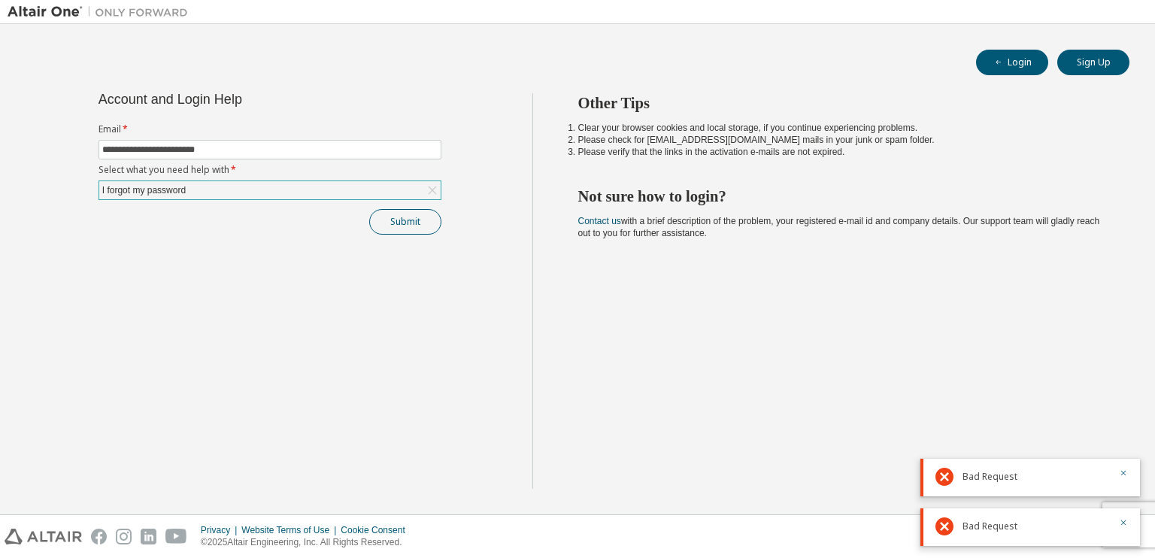 Image resolution: width=1155 pixels, height=558 pixels. Describe the element at coordinates (221, 530) in the screenshot. I see `div: Privacy` at that location.